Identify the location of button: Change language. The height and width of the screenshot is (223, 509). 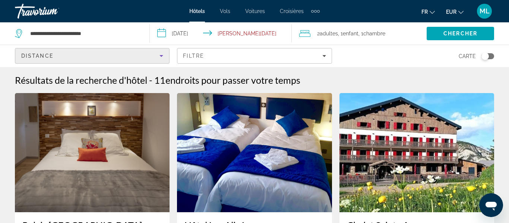
(428, 12).